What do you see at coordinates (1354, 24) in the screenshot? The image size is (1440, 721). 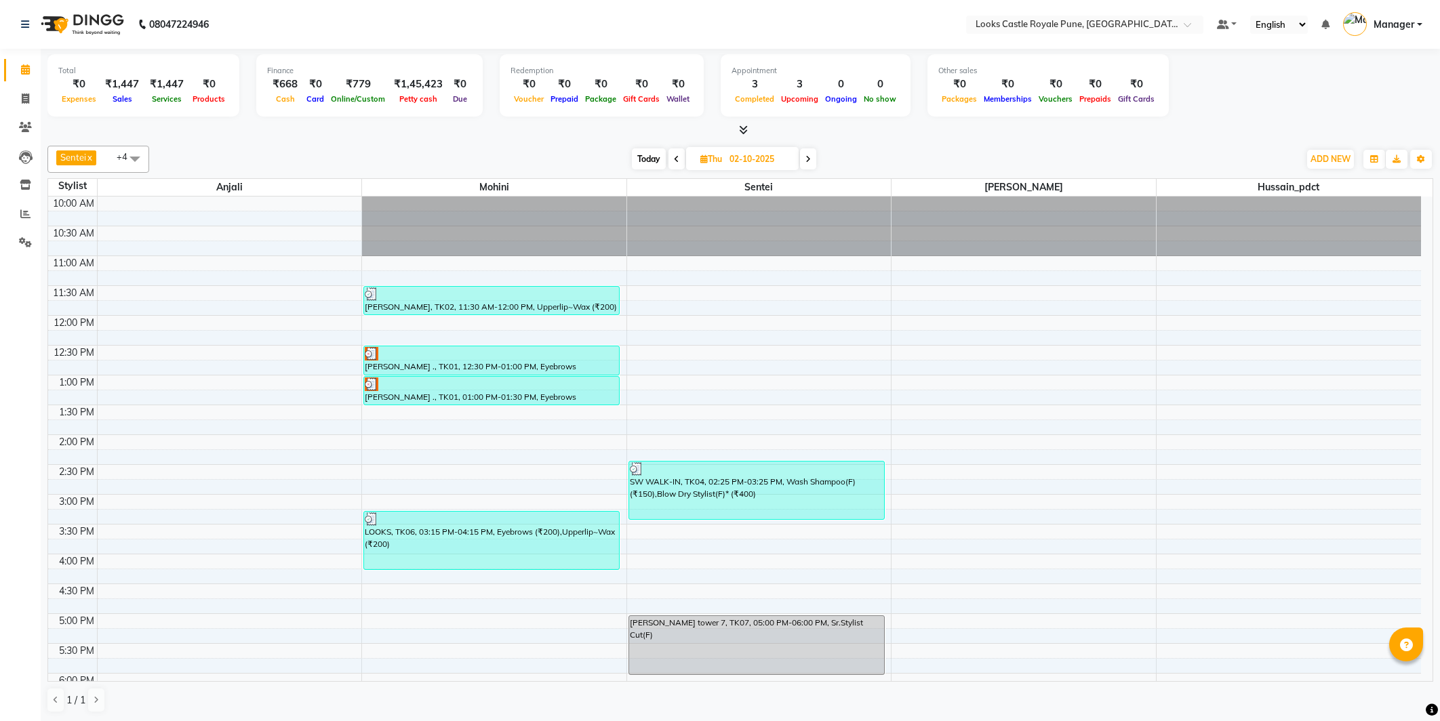 I see `img: Manager` at bounding box center [1354, 24].